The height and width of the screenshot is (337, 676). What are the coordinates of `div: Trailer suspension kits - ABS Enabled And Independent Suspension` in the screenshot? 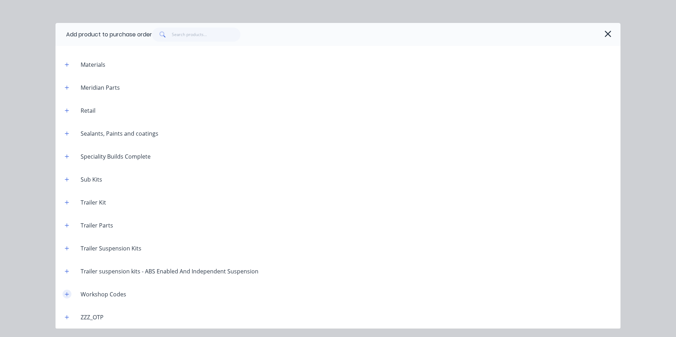 It's located at (169, 271).